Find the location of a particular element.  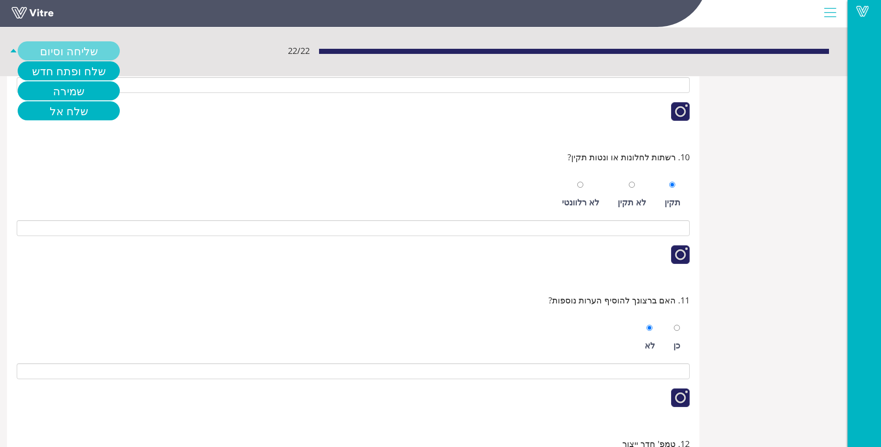

a: שליחה וסיום is located at coordinates (69, 51).